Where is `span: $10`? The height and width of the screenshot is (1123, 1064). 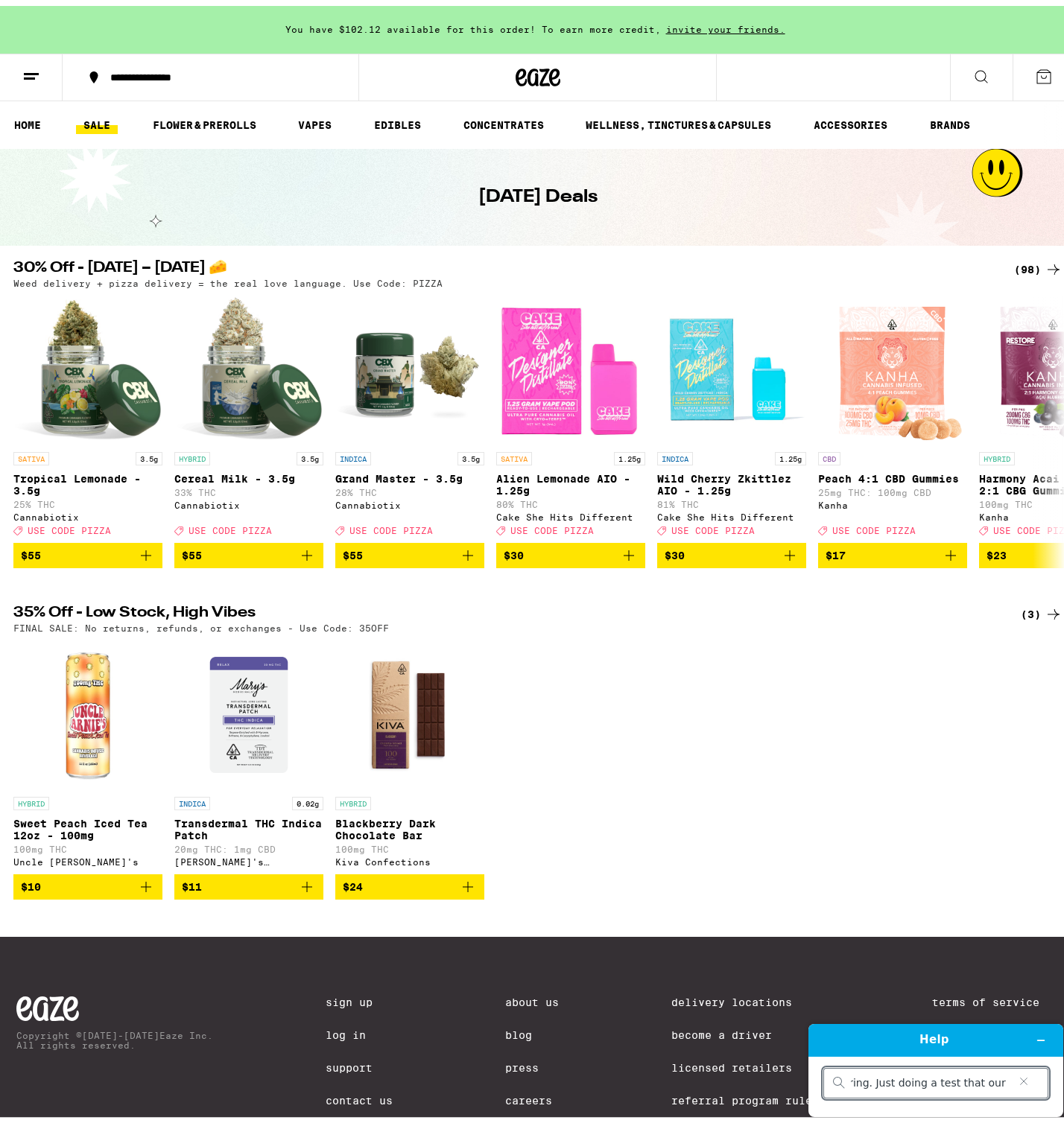
span: $10 is located at coordinates (30, 881).